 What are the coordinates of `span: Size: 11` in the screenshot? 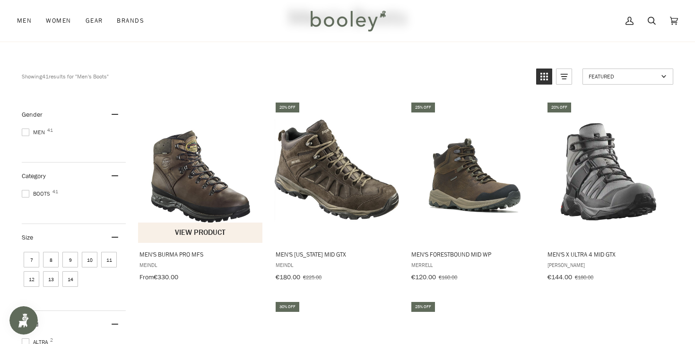 It's located at (109, 259).